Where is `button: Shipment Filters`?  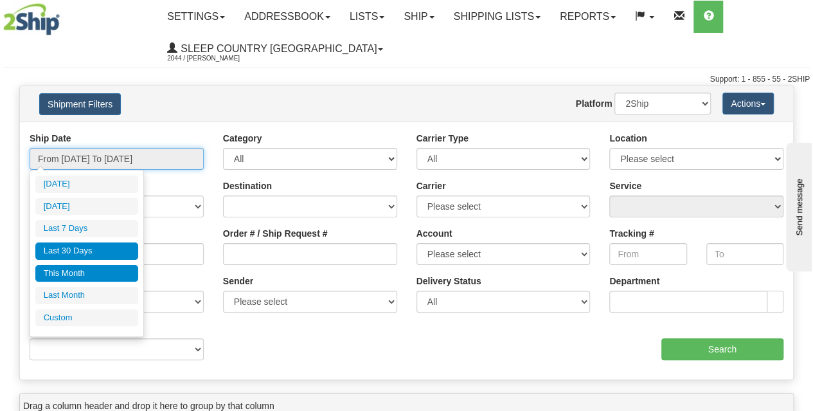
button: Shipment Filters is located at coordinates (80, 104).